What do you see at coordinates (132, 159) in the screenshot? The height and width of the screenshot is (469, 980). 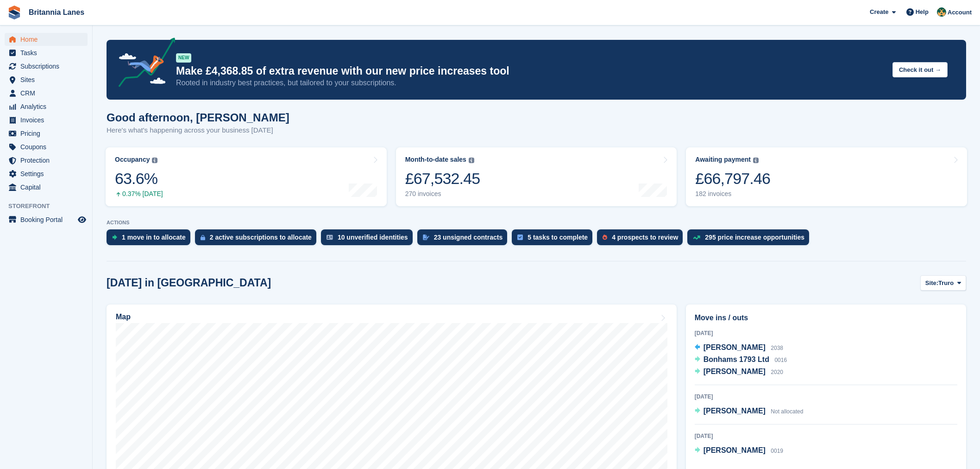 I see `div: Occupancy` at bounding box center [132, 159].